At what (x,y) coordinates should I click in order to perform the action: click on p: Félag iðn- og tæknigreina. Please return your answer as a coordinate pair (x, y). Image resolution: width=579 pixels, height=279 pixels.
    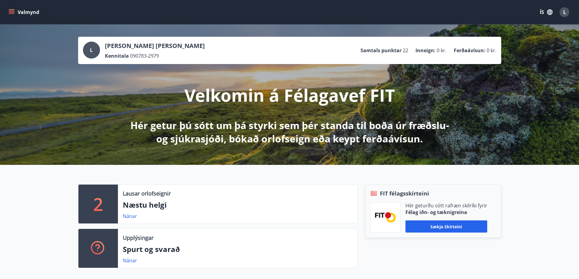
    Looking at the image, I should click on (446, 213).